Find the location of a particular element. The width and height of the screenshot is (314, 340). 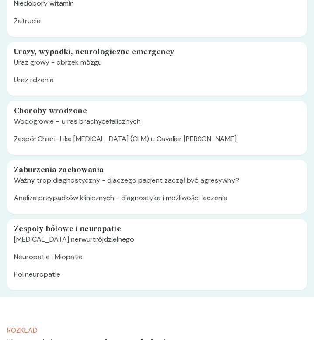

p: Zatrucia is located at coordinates (157, 25).